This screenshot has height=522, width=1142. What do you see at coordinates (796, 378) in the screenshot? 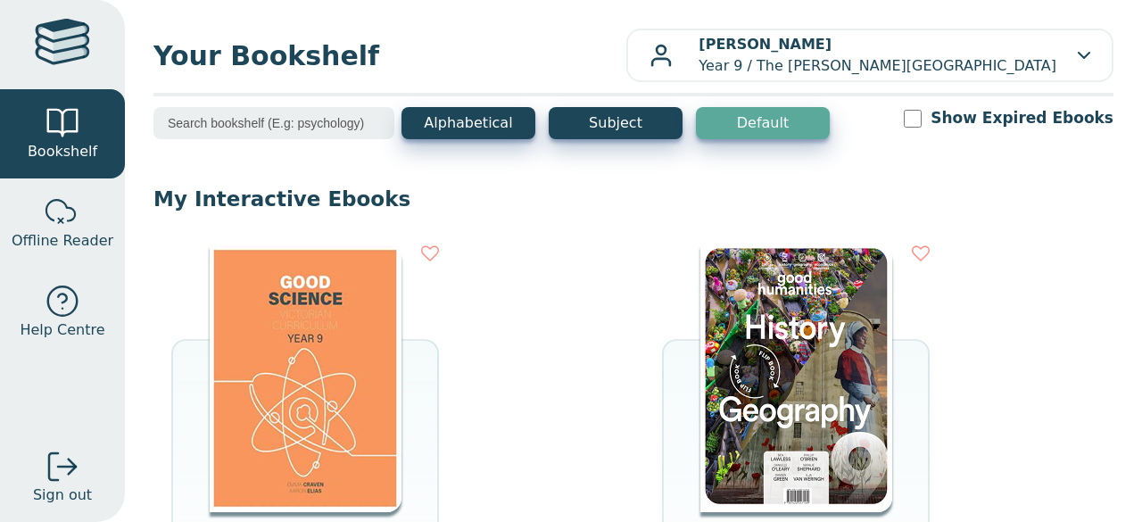
I see `img: a1a30a32-8e91-e911-a97e-0272d098c78b.png` at bounding box center [796, 378].